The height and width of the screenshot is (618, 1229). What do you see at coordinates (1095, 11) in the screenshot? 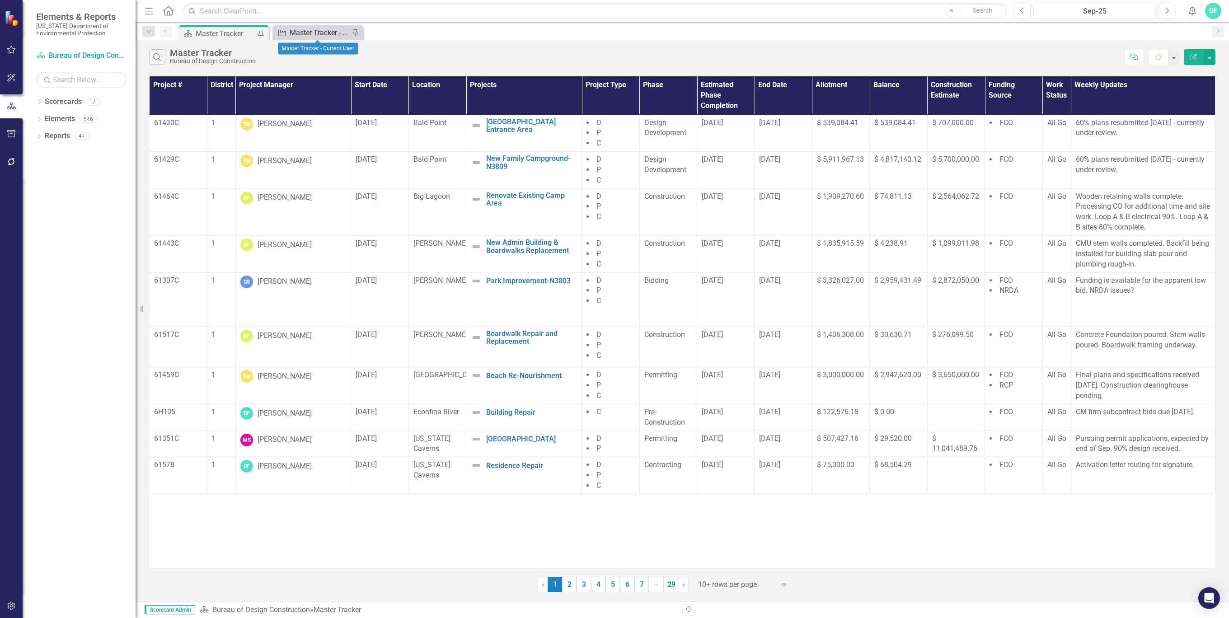
I see `div: Sep-25` at bounding box center [1095, 11].